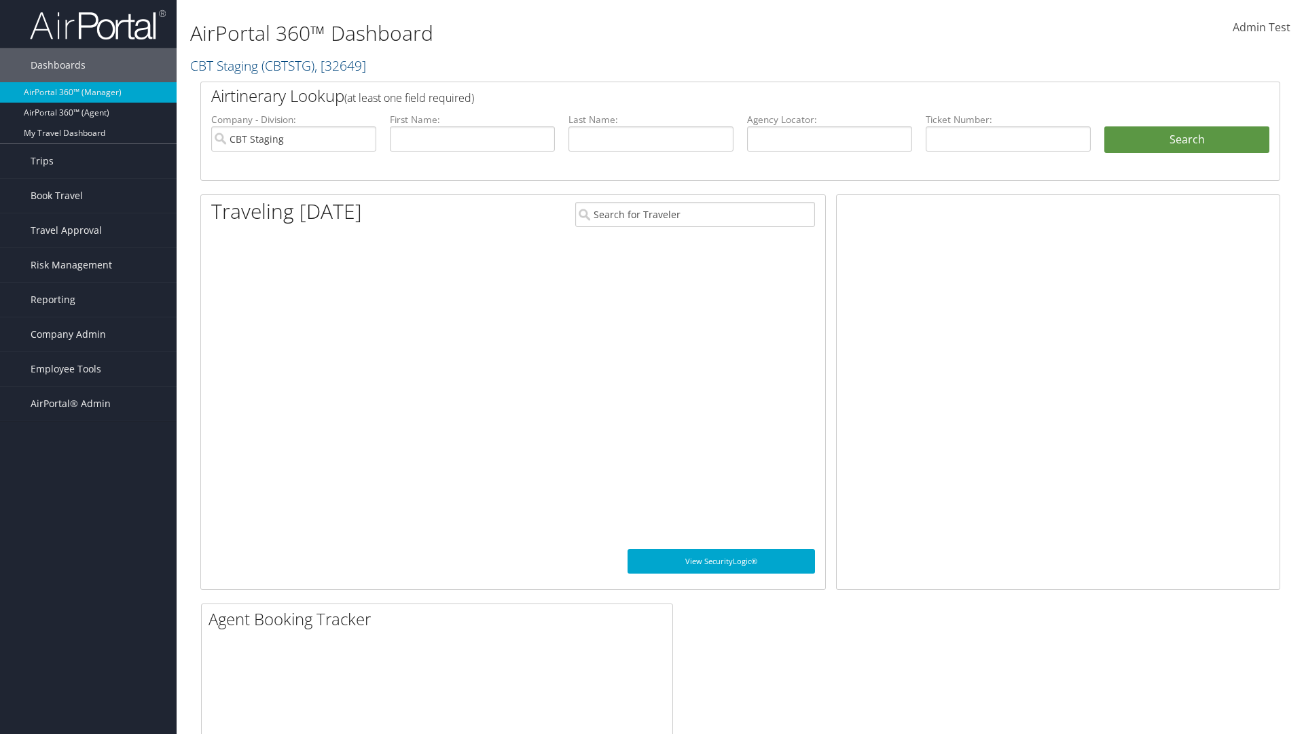 The height and width of the screenshot is (734, 1304). Describe the element at coordinates (1262, 27) in the screenshot. I see `span: Admin Test` at that location.